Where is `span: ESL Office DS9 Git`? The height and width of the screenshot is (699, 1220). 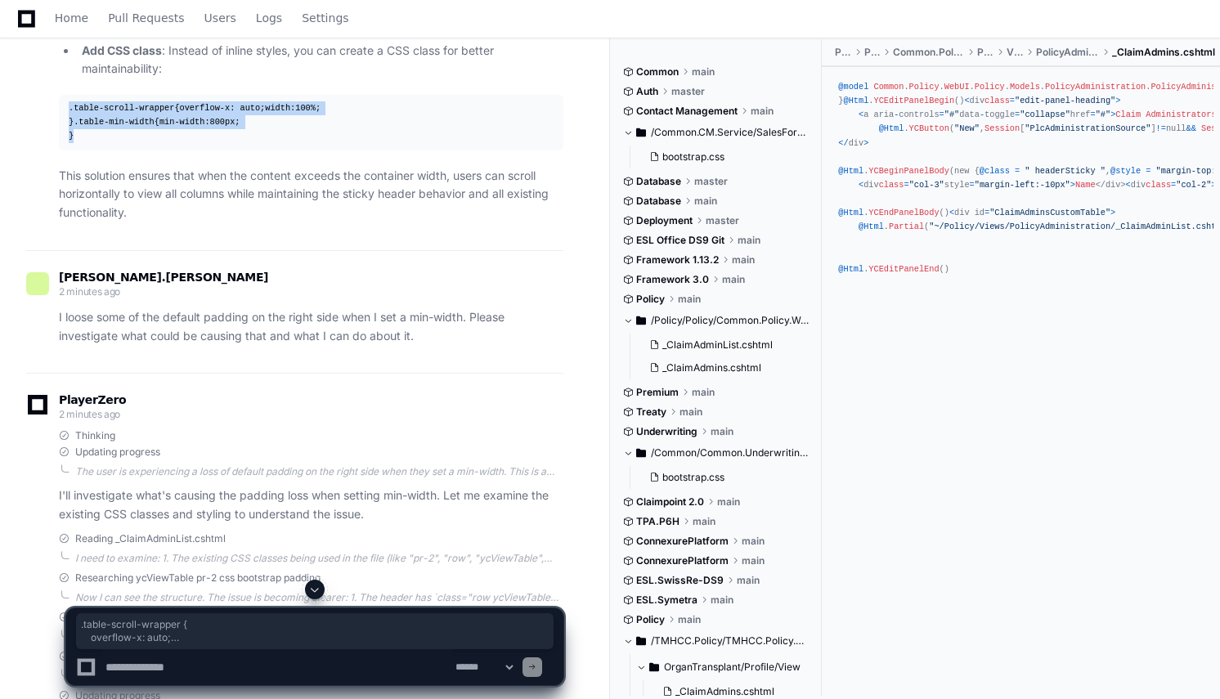
span: ESL Office DS9 Git is located at coordinates (680, 240).